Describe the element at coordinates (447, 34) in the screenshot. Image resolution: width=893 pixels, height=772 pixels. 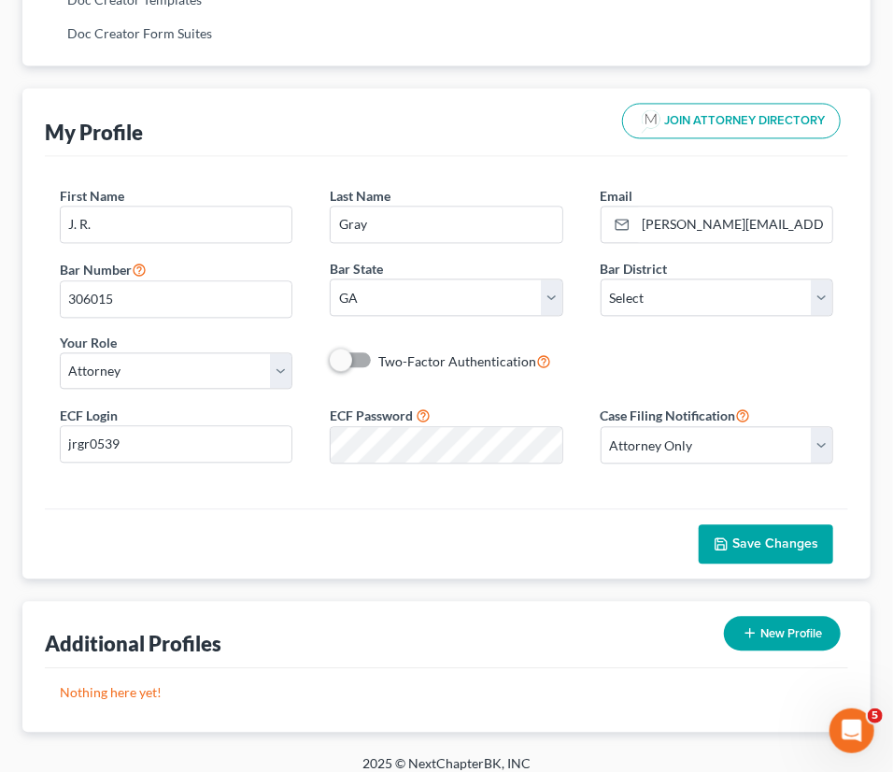
I see `a: Doc Creator Form Suites` at that location.